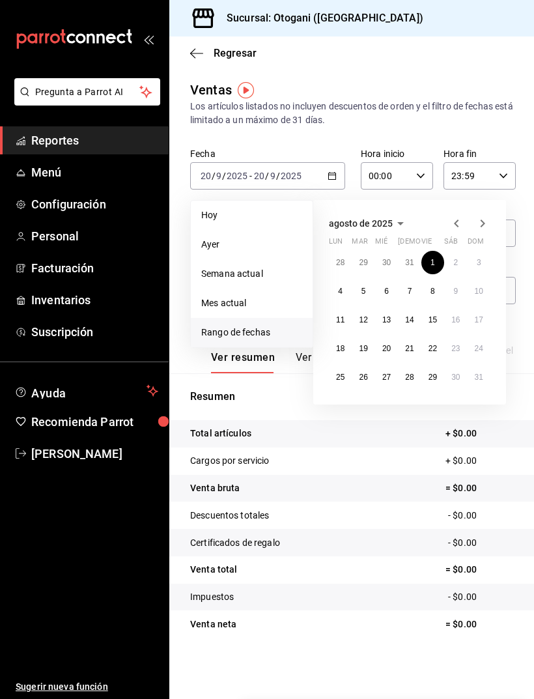  Describe the element at coordinates (94, 140) in the screenshot. I see `span: Reportes` at that location.